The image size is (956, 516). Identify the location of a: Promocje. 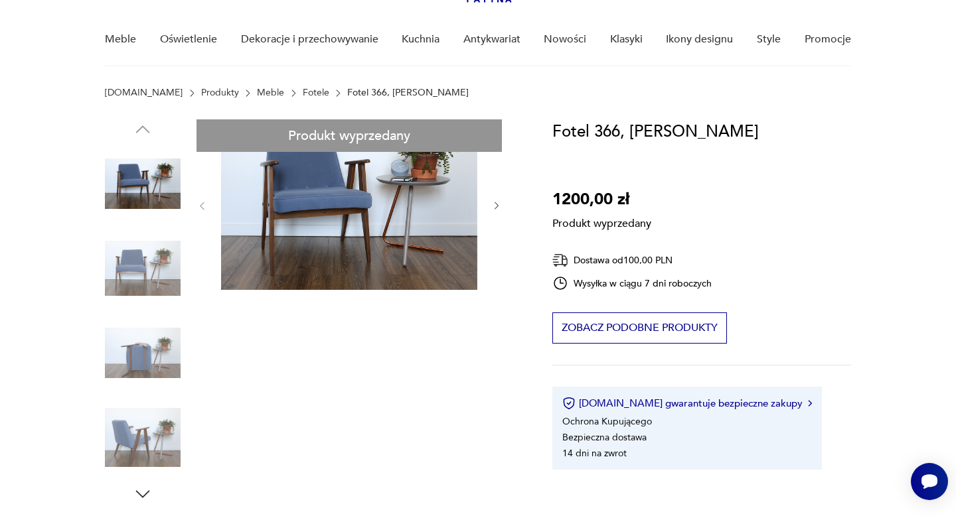
(827, 39).